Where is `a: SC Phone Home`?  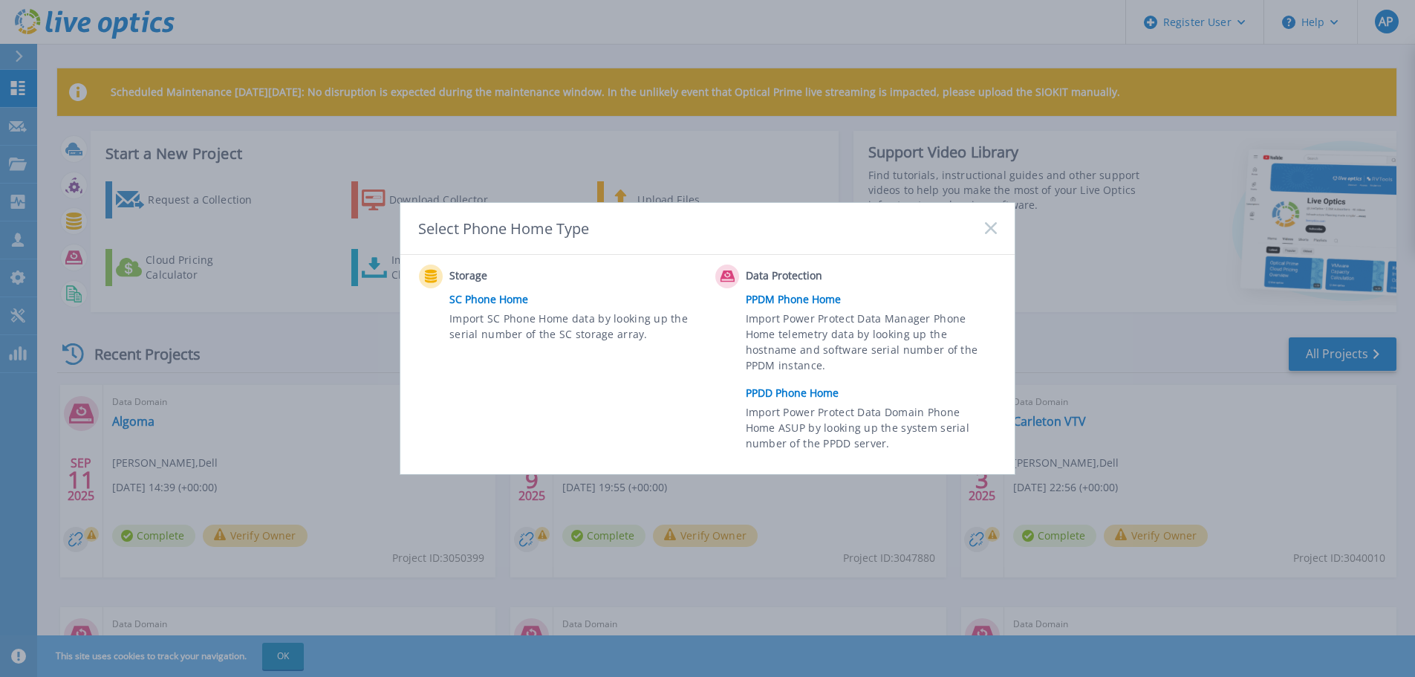
a: SC Phone Home is located at coordinates (579, 299).